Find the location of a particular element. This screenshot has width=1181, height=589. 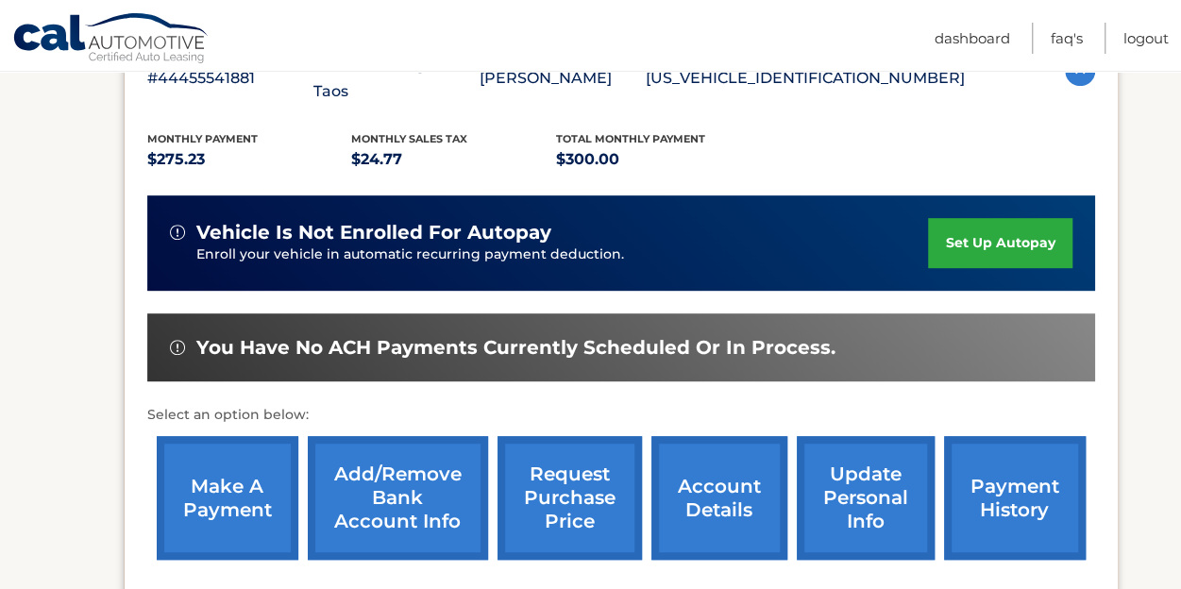

span: Monthly Payment is located at coordinates (202, 139).